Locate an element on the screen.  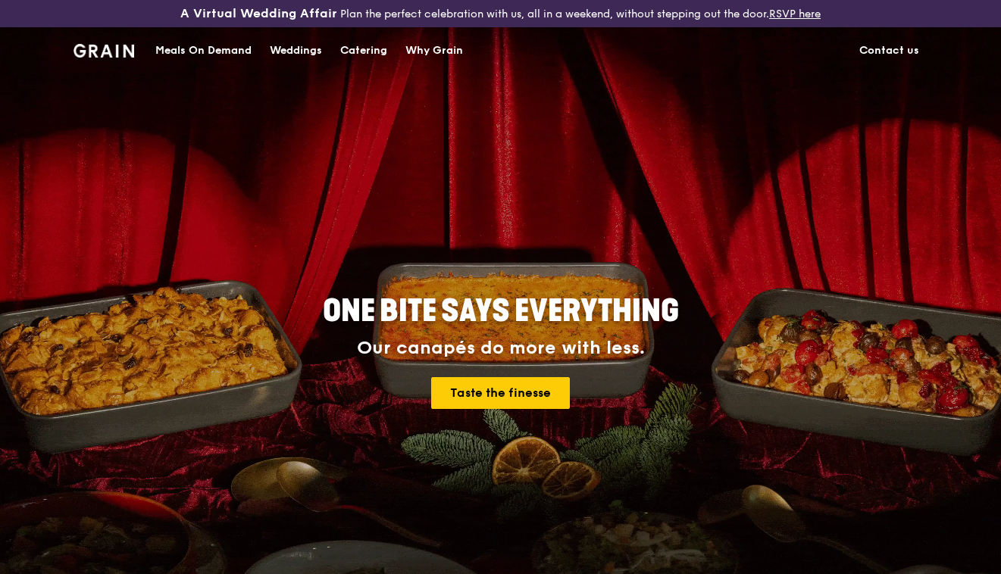
img: Grain is located at coordinates (104, 51).